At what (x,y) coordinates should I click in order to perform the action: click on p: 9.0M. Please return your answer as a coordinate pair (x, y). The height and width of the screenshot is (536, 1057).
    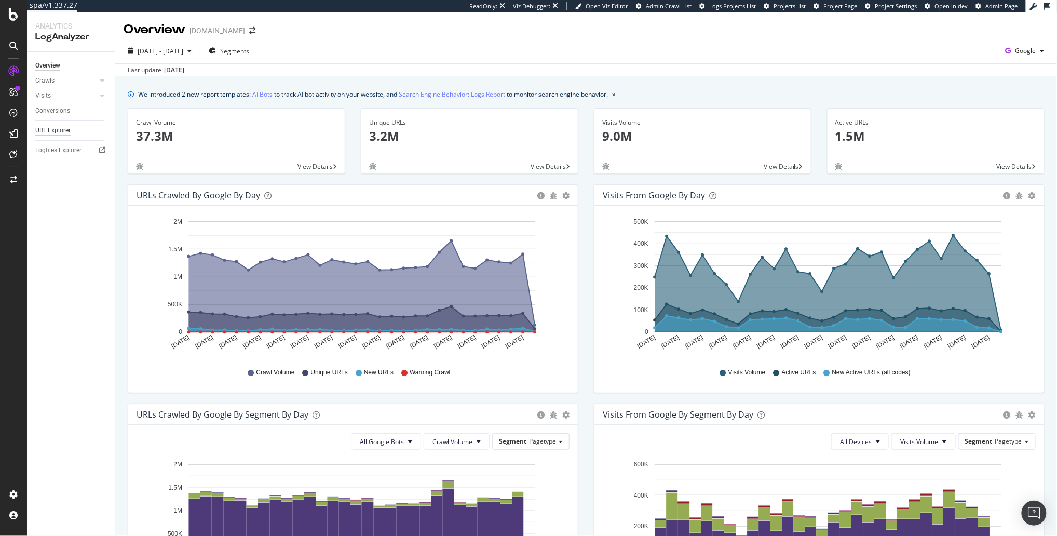
    Looking at the image, I should click on (703, 136).